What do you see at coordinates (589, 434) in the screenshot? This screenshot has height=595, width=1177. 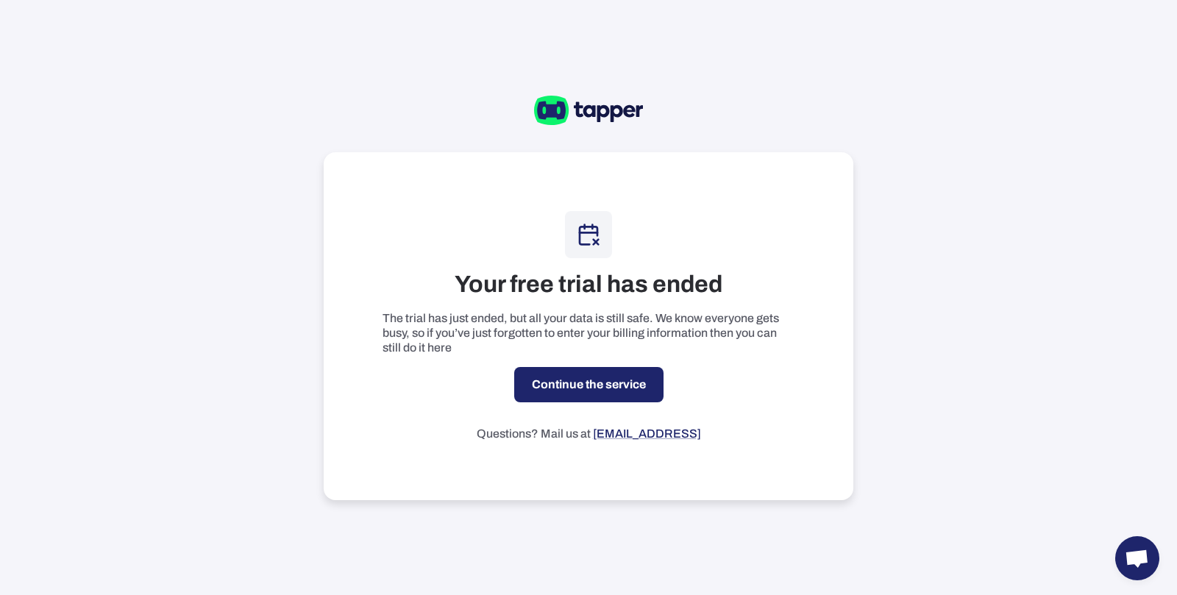 I see `p: Questions? Mail us at` at bounding box center [589, 434].